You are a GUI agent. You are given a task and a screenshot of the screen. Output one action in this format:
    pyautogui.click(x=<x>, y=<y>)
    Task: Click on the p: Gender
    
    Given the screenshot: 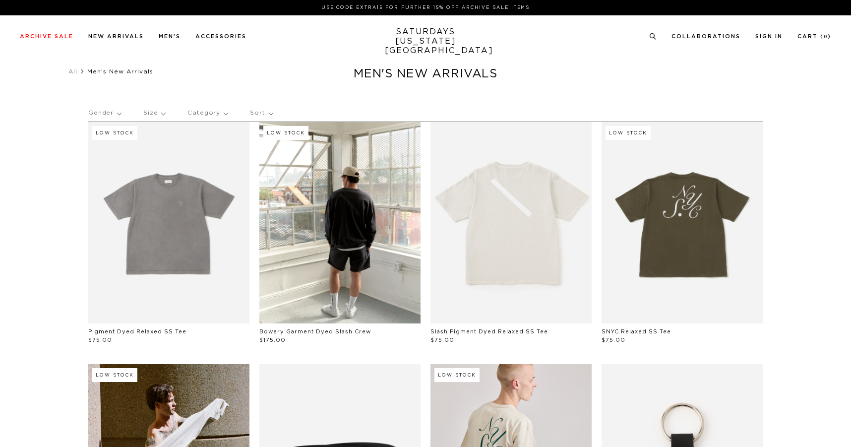 What is the action you would take?
    pyautogui.click(x=105, y=113)
    